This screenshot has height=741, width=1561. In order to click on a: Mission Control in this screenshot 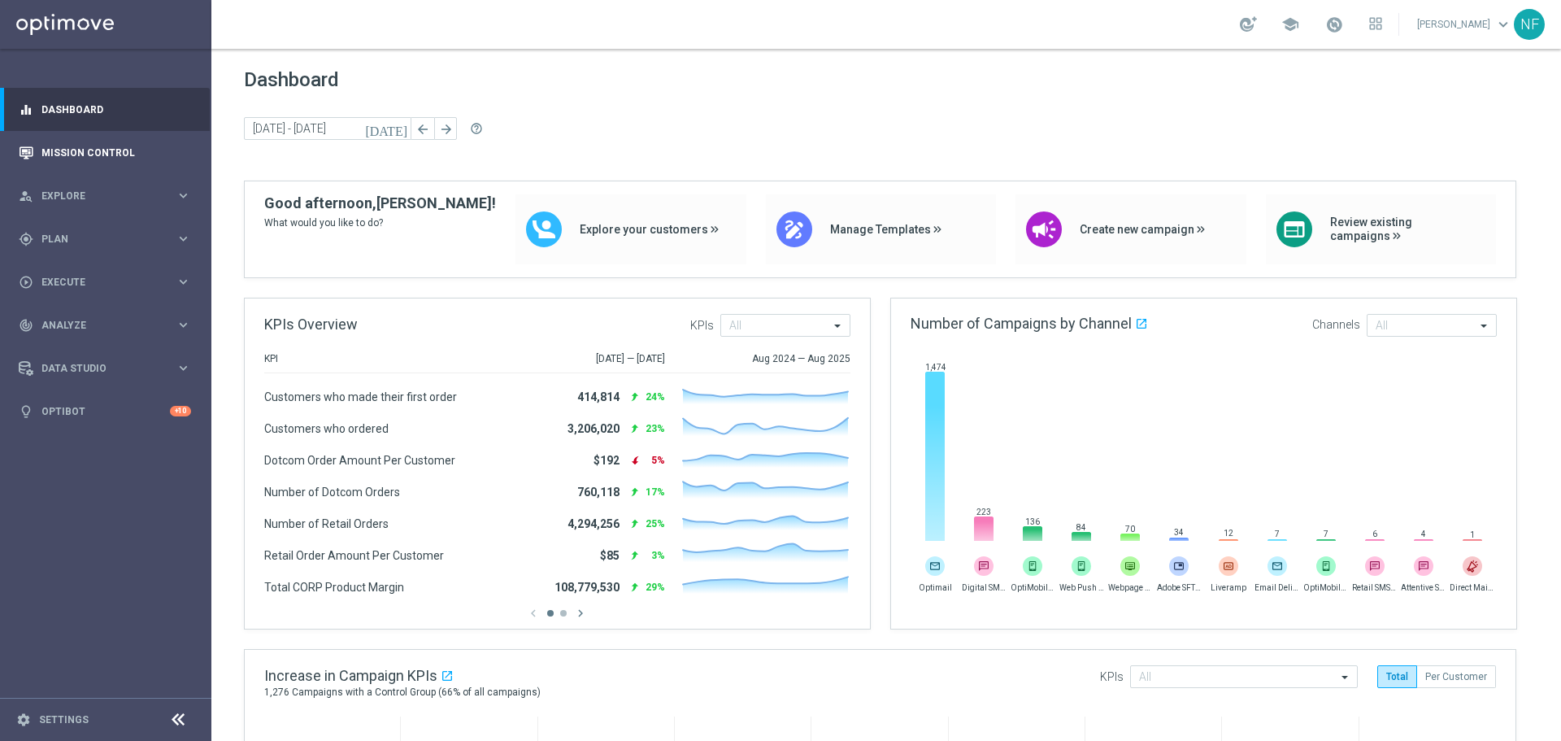, I will do `click(116, 152)`.